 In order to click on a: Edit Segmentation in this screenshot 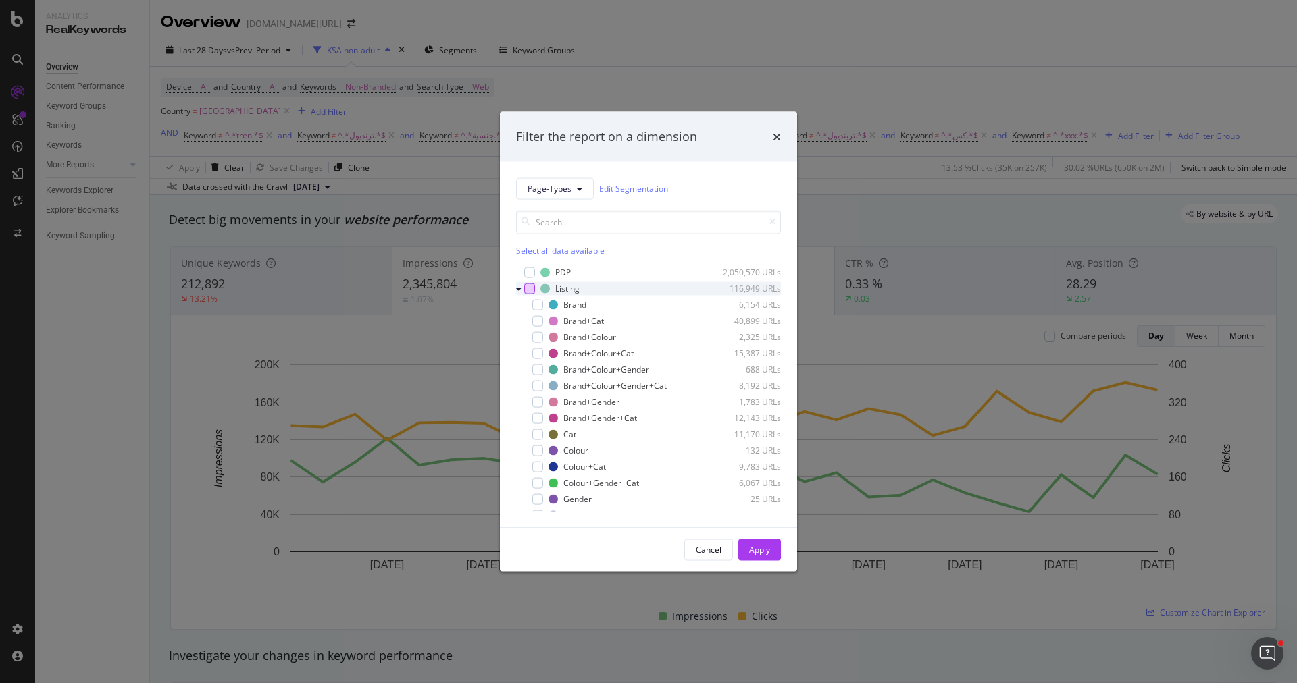, I will do `click(633, 188)`.